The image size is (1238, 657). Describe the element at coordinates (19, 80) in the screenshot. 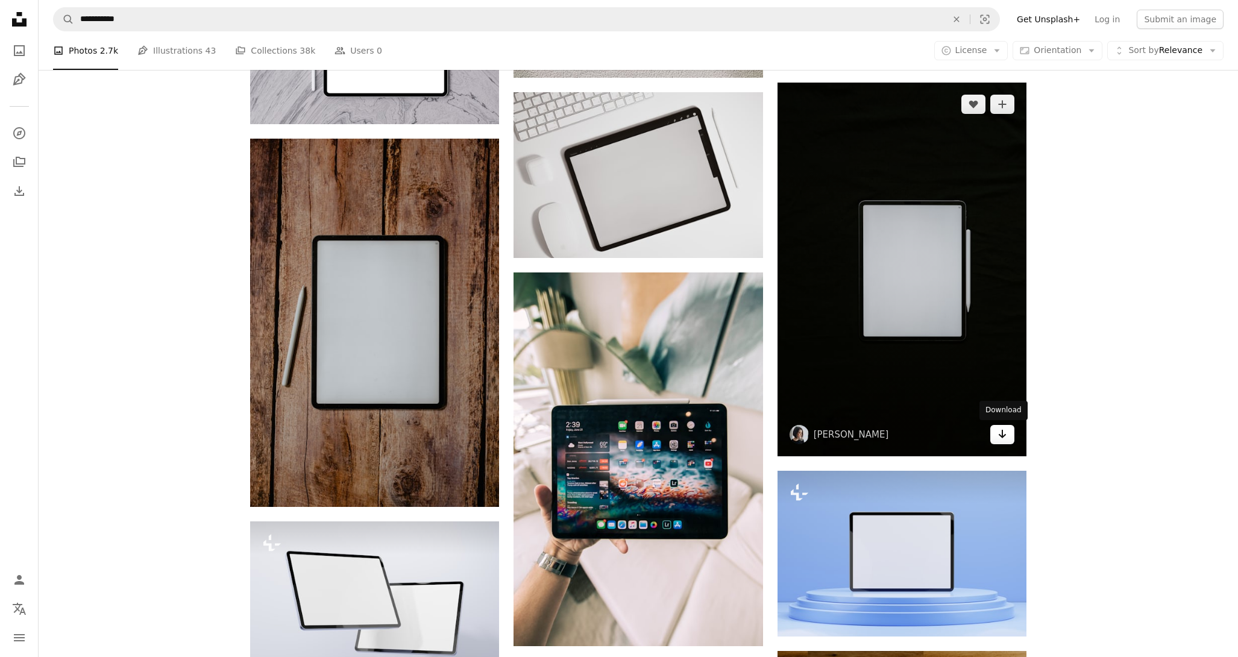

I see `a: Illustrations` at that location.